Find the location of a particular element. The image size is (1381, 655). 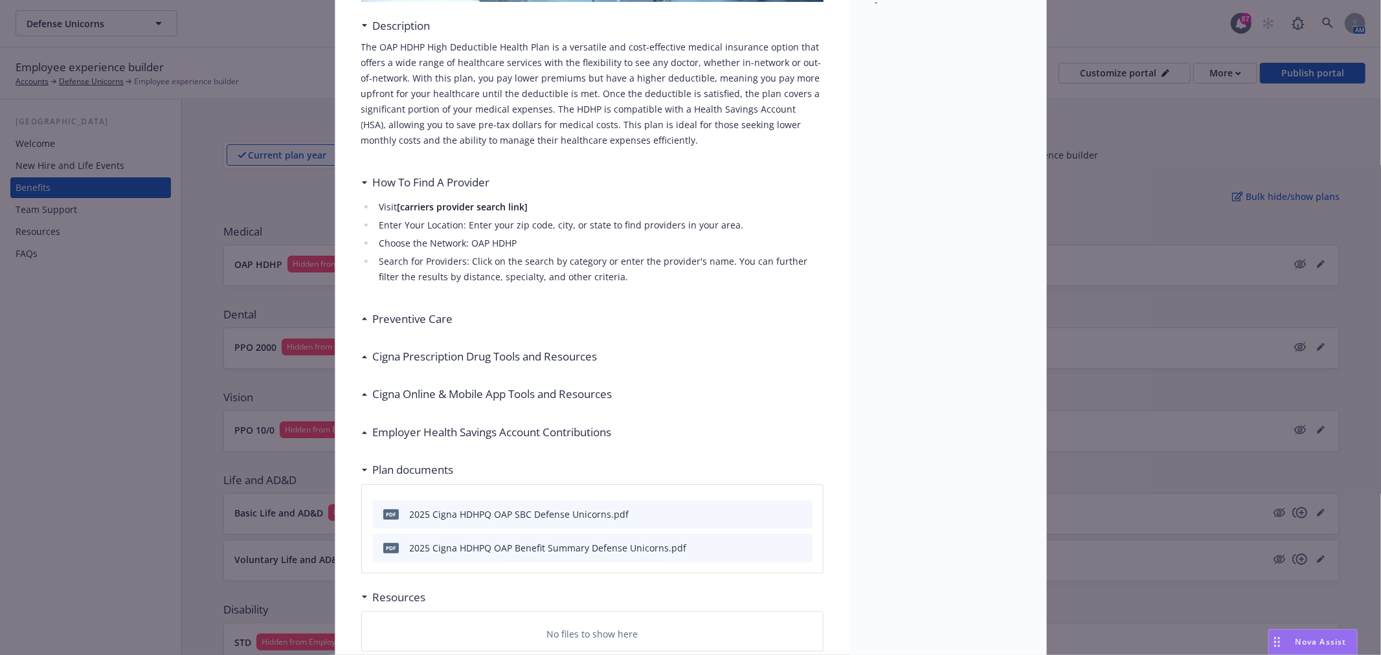

h3: How To Find A Provider is located at coordinates (431, 183).